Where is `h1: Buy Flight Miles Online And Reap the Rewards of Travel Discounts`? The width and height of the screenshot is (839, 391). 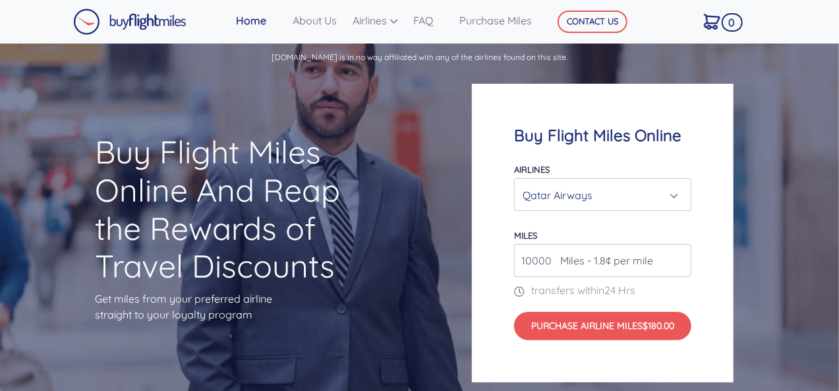
h1: Buy Flight Miles Online And Reap the Rewards of Travel Discounts is located at coordinates (231, 209).